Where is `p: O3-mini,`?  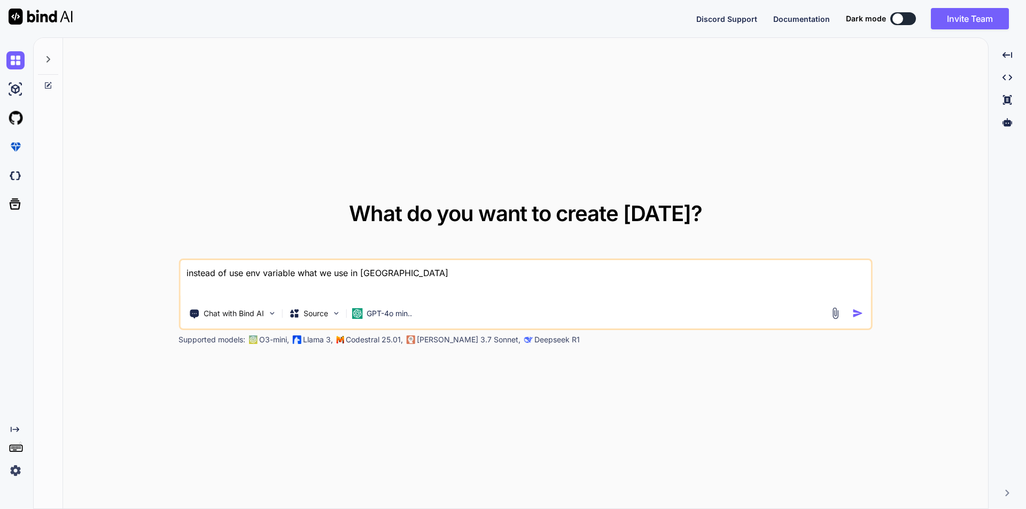 p: O3-mini, is located at coordinates (274, 340).